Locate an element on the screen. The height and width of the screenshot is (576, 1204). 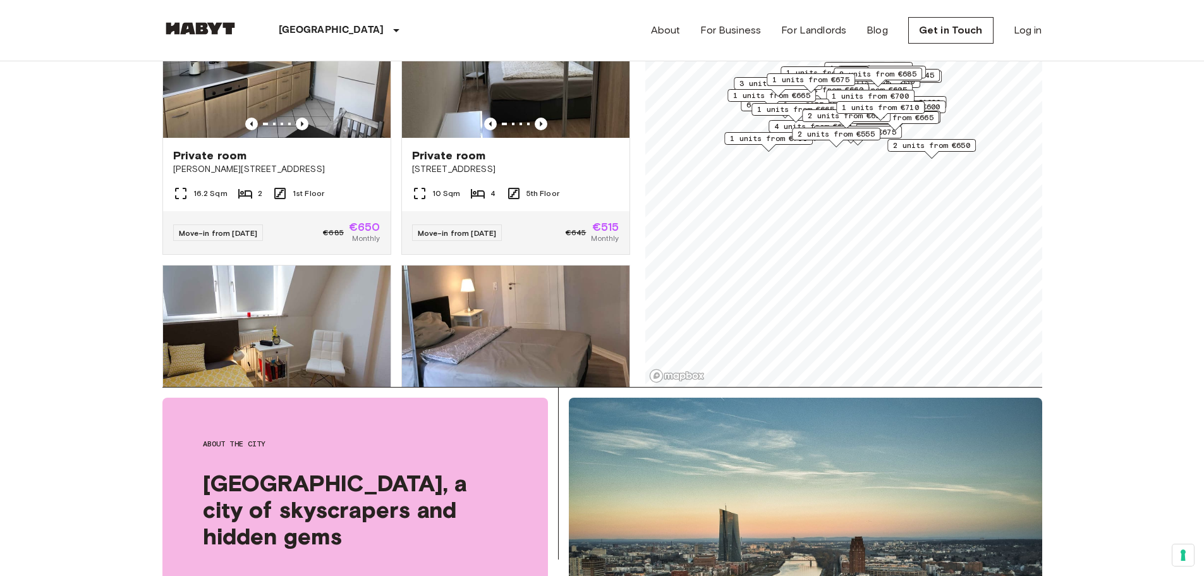
span: 2 units from €650 is located at coordinates (931, 145).